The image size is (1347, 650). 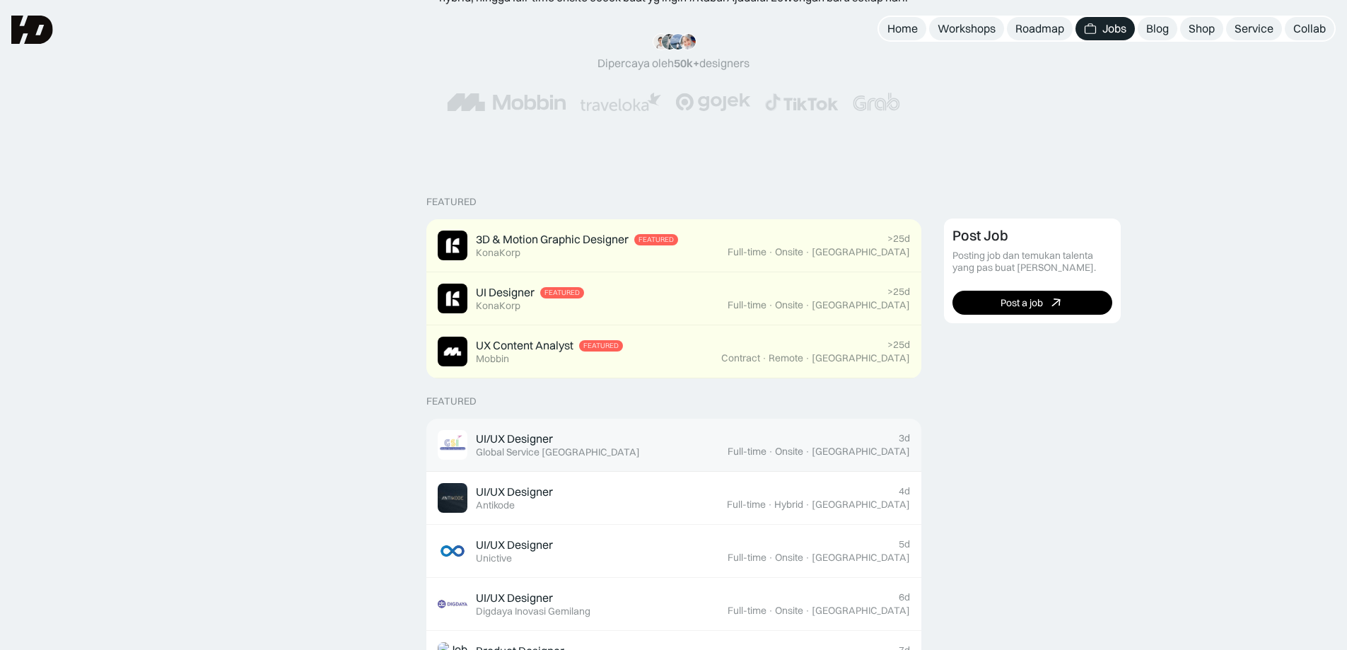 I want to click on span: 50k+, so click(x=687, y=63).